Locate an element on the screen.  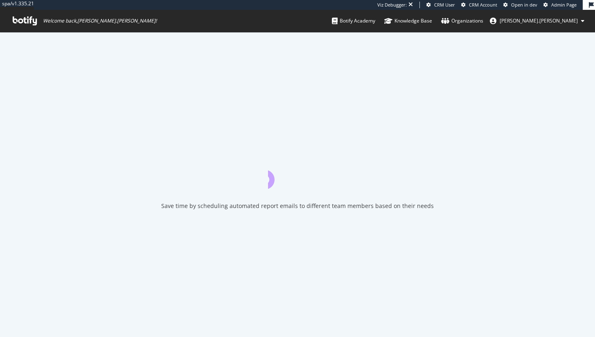
span: Admin Page is located at coordinates (564, 5).